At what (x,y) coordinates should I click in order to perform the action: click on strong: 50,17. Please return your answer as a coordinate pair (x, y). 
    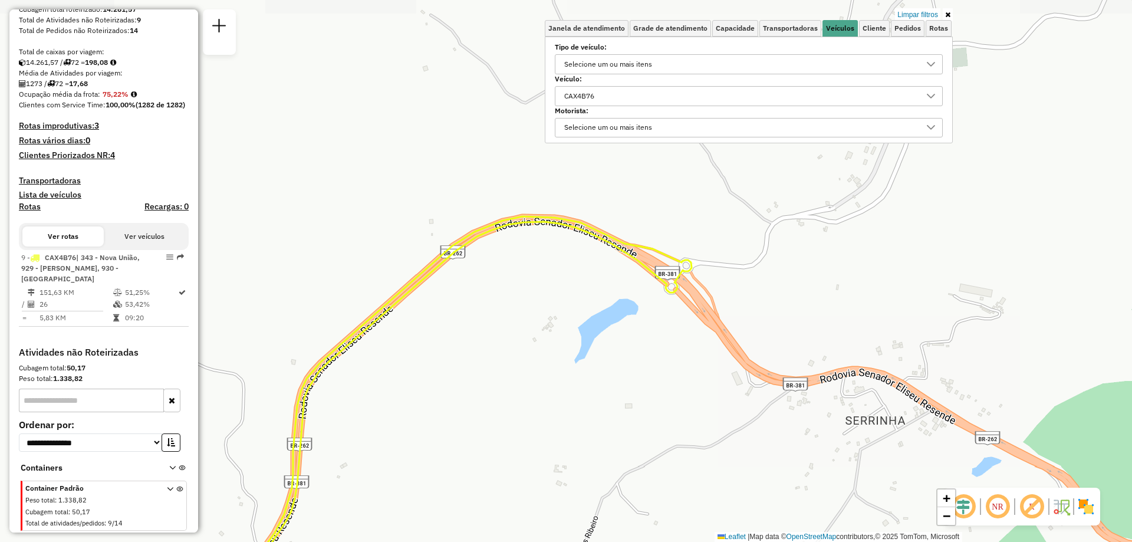
    Looking at the image, I should click on (76, 367).